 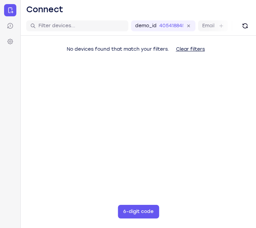 What do you see at coordinates (45, 10) in the screenshot?
I see `h1: Connect` at bounding box center [45, 10].